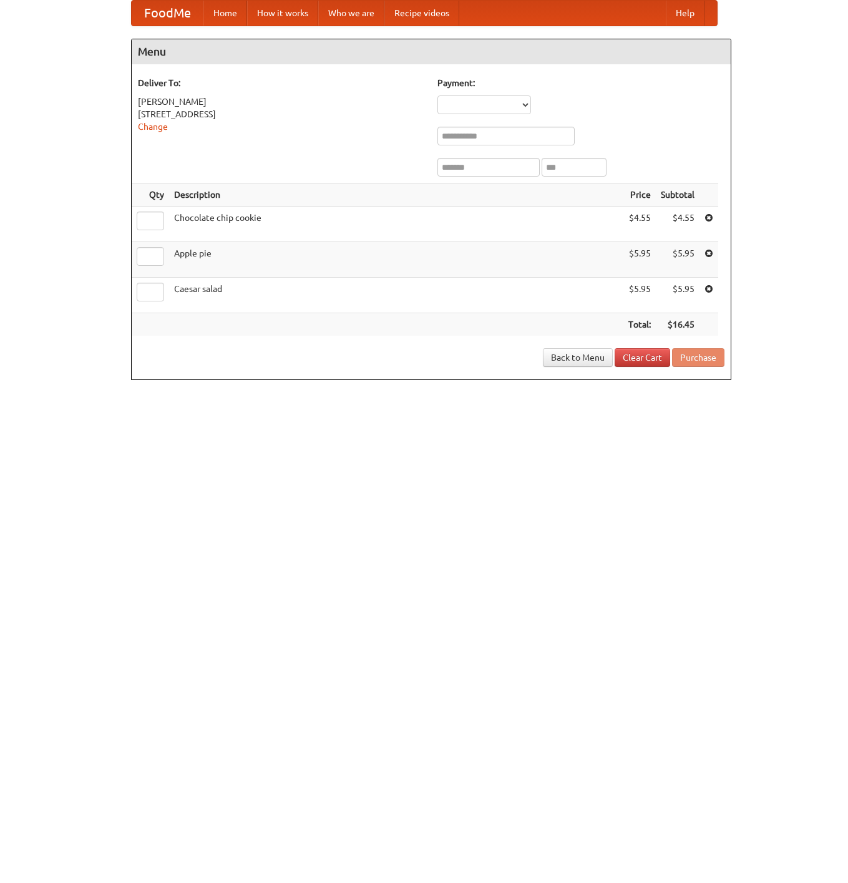  I want to click on a: How it works, so click(283, 13).